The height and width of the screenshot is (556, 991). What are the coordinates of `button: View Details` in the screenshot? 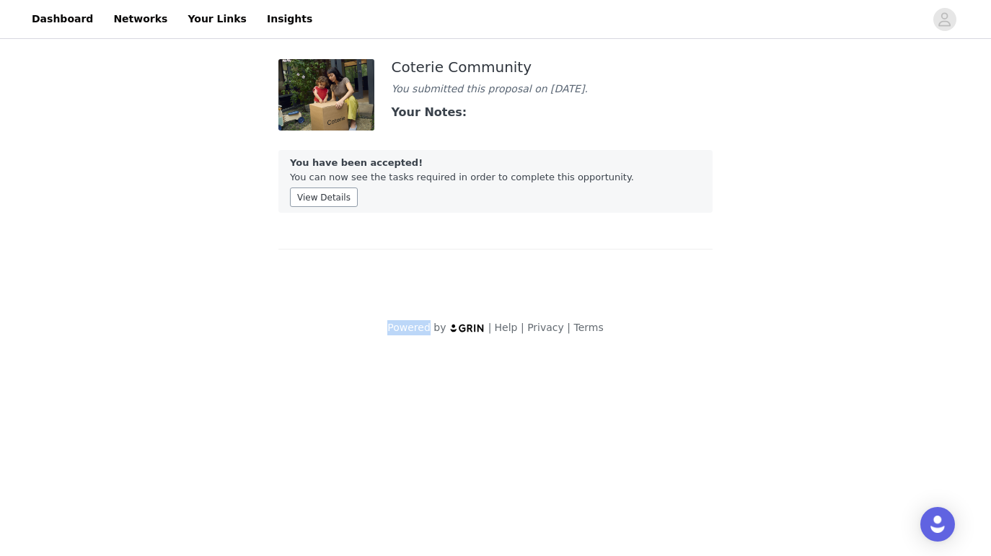 It's located at (324, 197).